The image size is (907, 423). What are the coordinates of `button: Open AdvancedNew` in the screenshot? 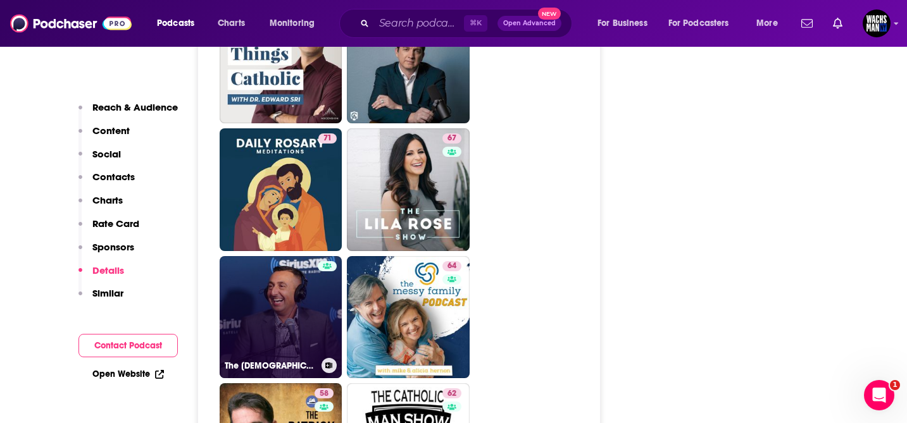 It's located at (529, 23).